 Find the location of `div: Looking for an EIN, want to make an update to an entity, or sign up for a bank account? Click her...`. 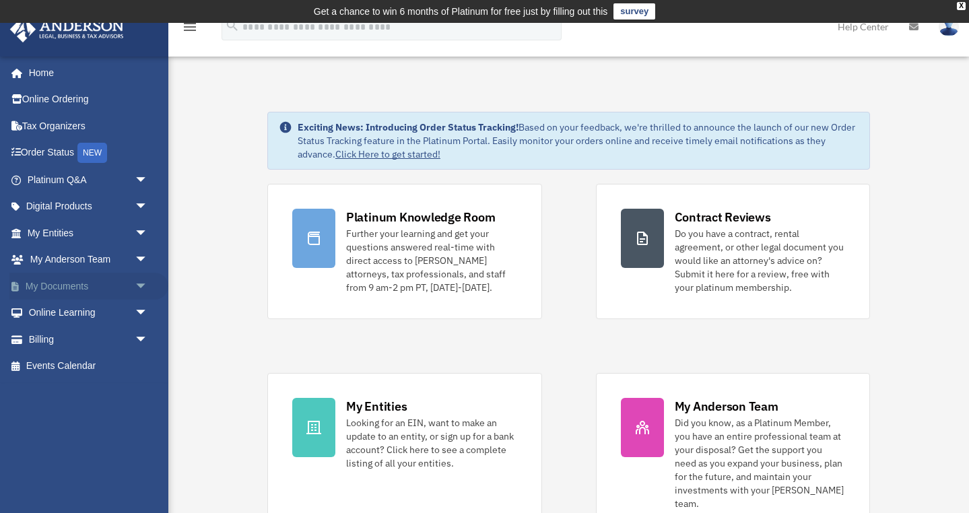

div: Looking for an EIN, want to make an update to an entity, or sign up for a bank account? Click her... is located at coordinates (431, 443).